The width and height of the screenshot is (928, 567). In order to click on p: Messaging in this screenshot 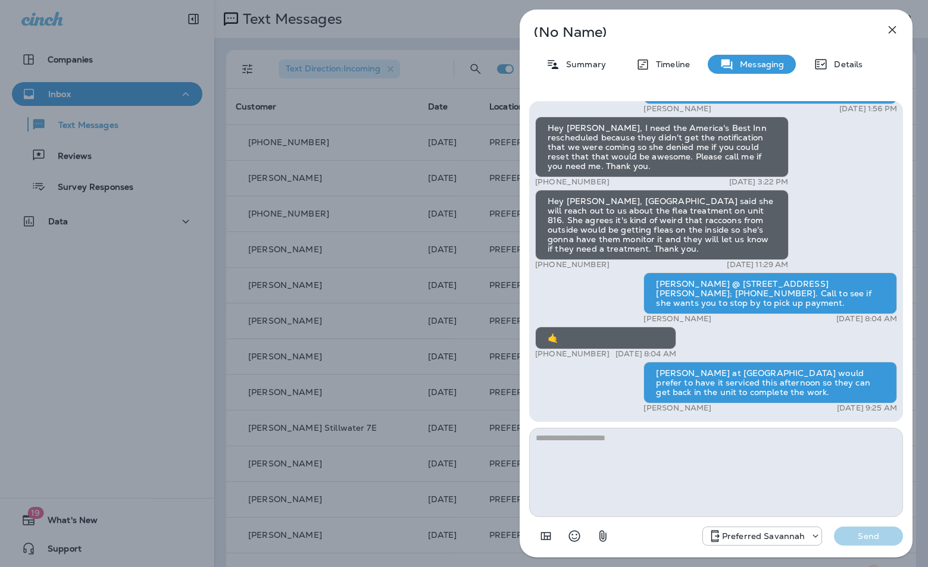, I will do `click(759, 64)`.